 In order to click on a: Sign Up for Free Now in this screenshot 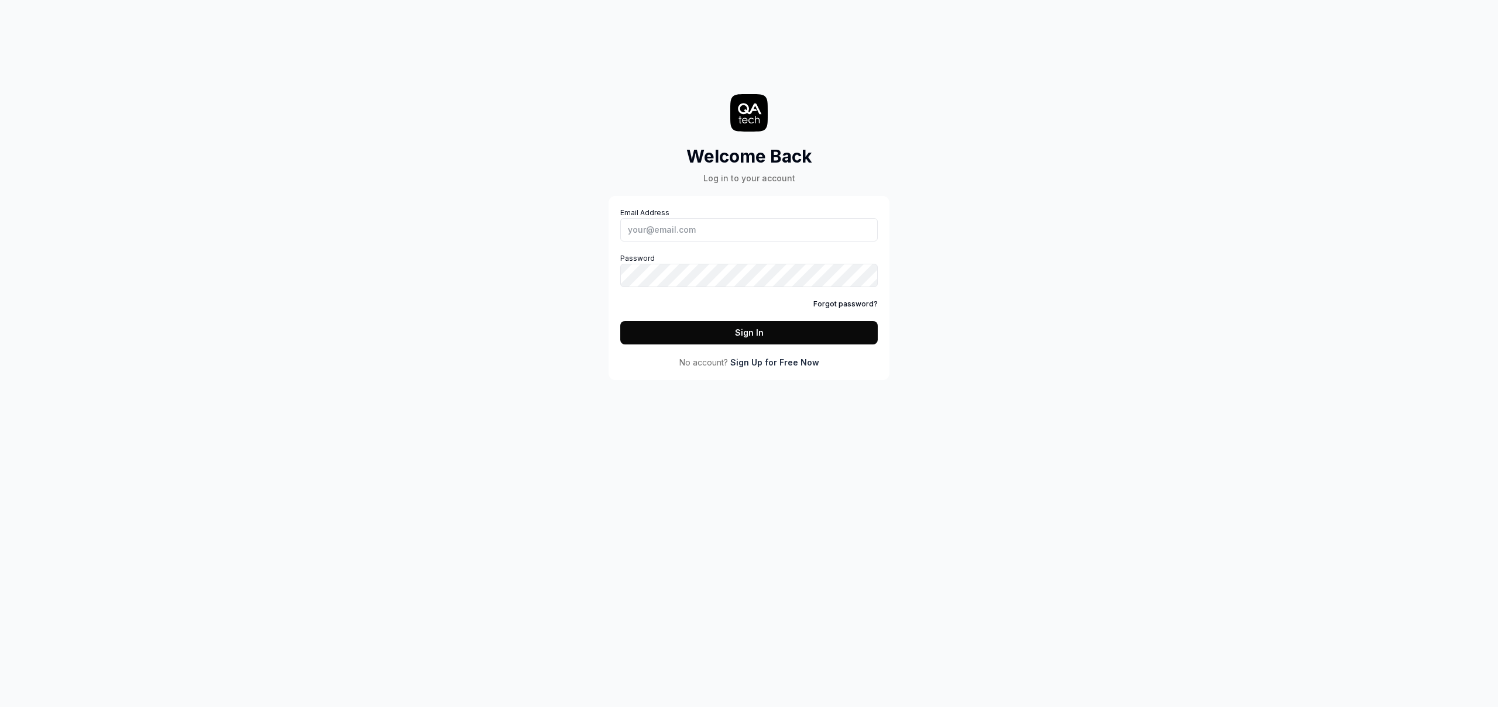, I will do `click(775, 362)`.